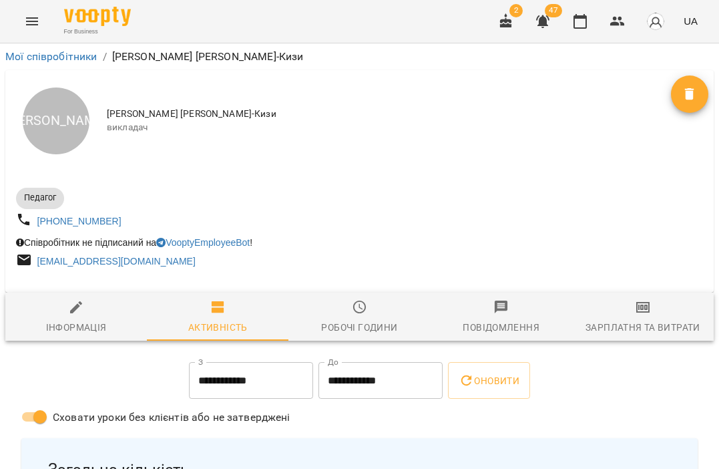  What do you see at coordinates (51, 56) in the screenshot?
I see `a: Мої співробітники` at bounding box center [51, 56].